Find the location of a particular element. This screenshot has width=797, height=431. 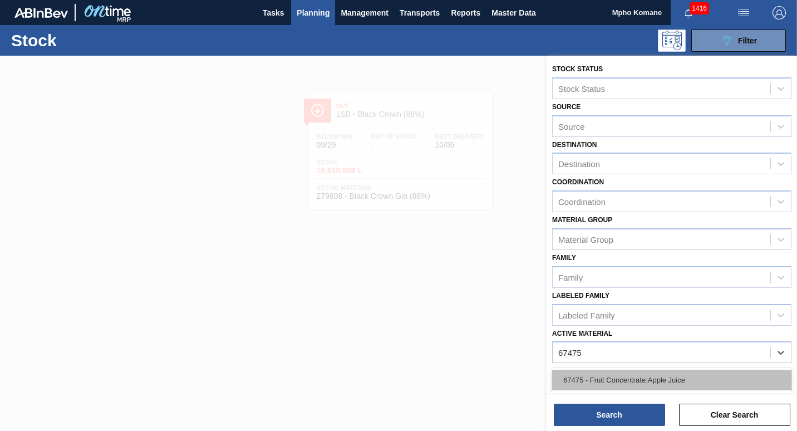

h1: Stock is located at coordinates (90, 40).